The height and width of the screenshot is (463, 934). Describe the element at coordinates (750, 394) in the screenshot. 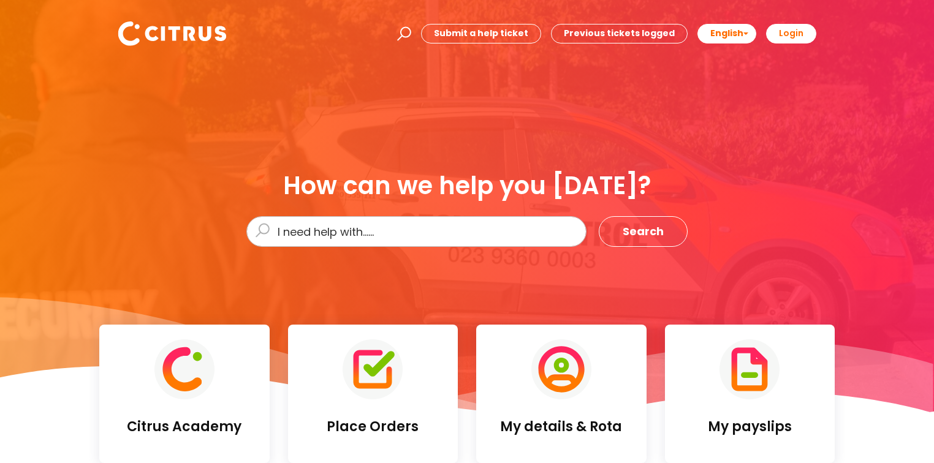

I see `a: My payslips` at that location.